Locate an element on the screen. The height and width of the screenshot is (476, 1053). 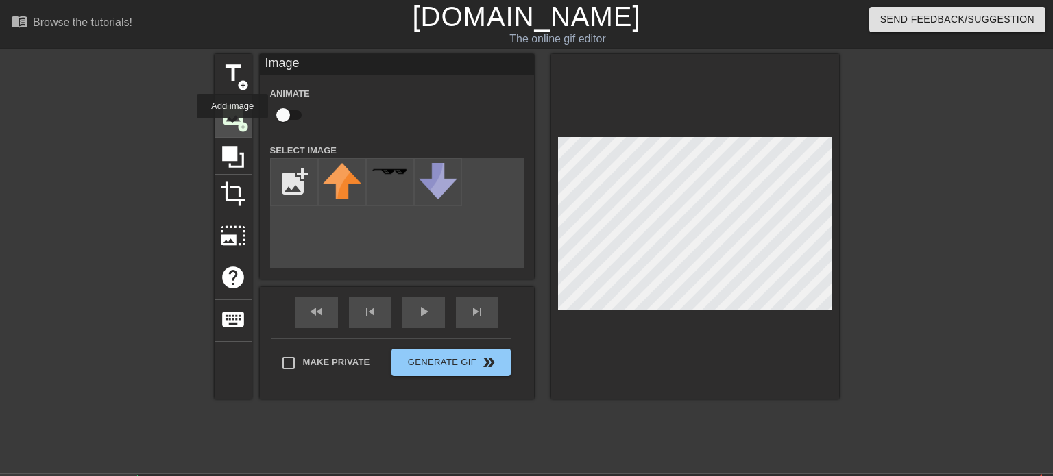
span: title is located at coordinates (233, 73).